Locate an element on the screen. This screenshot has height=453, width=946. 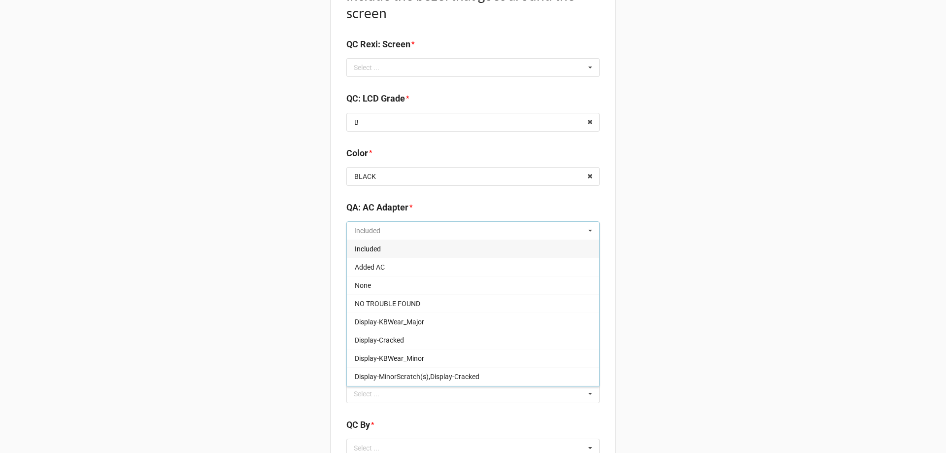
span: Display-MinorScratch(s),Display-Cracked is located at coordinates (417, 376).